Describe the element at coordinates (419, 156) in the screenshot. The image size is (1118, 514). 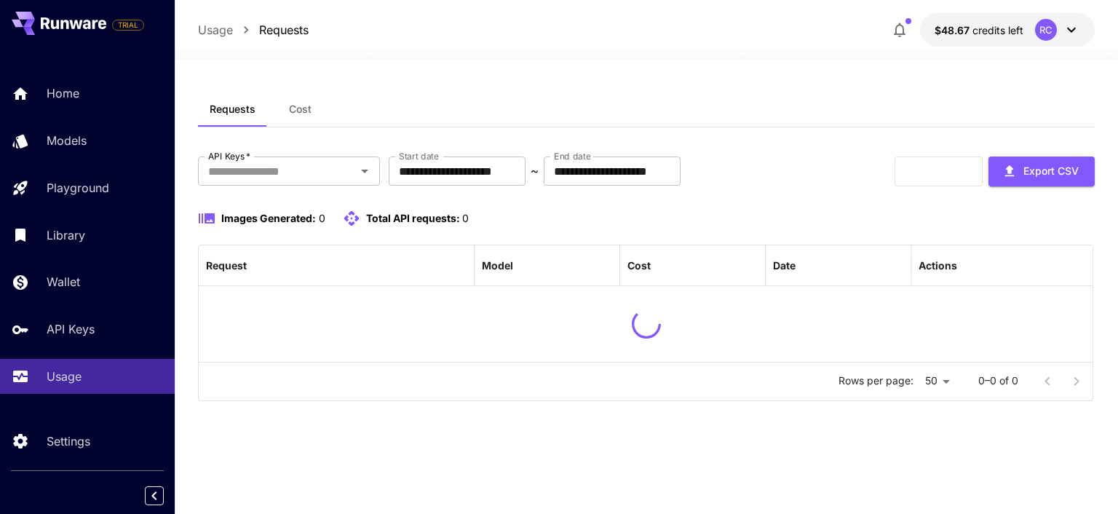
I see `label: Start date` at that location.